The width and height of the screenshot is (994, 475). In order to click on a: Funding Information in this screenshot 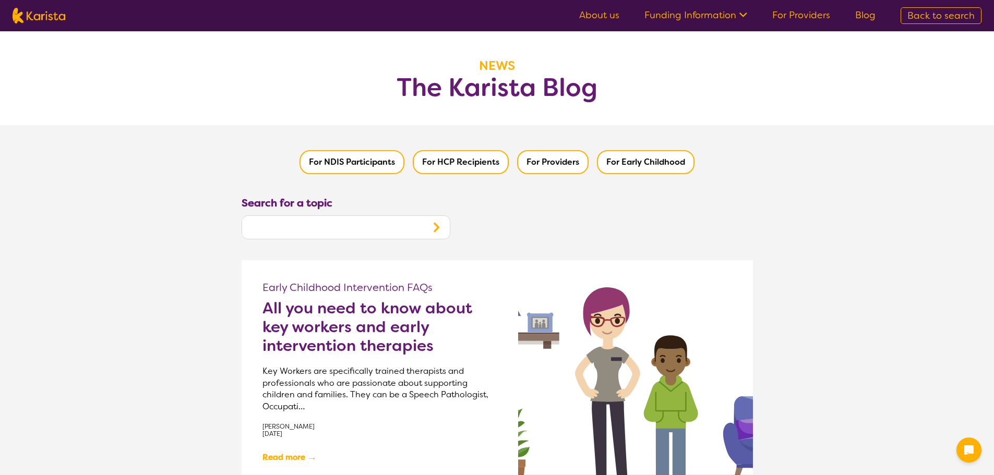, I will do `click(695, 15)`.